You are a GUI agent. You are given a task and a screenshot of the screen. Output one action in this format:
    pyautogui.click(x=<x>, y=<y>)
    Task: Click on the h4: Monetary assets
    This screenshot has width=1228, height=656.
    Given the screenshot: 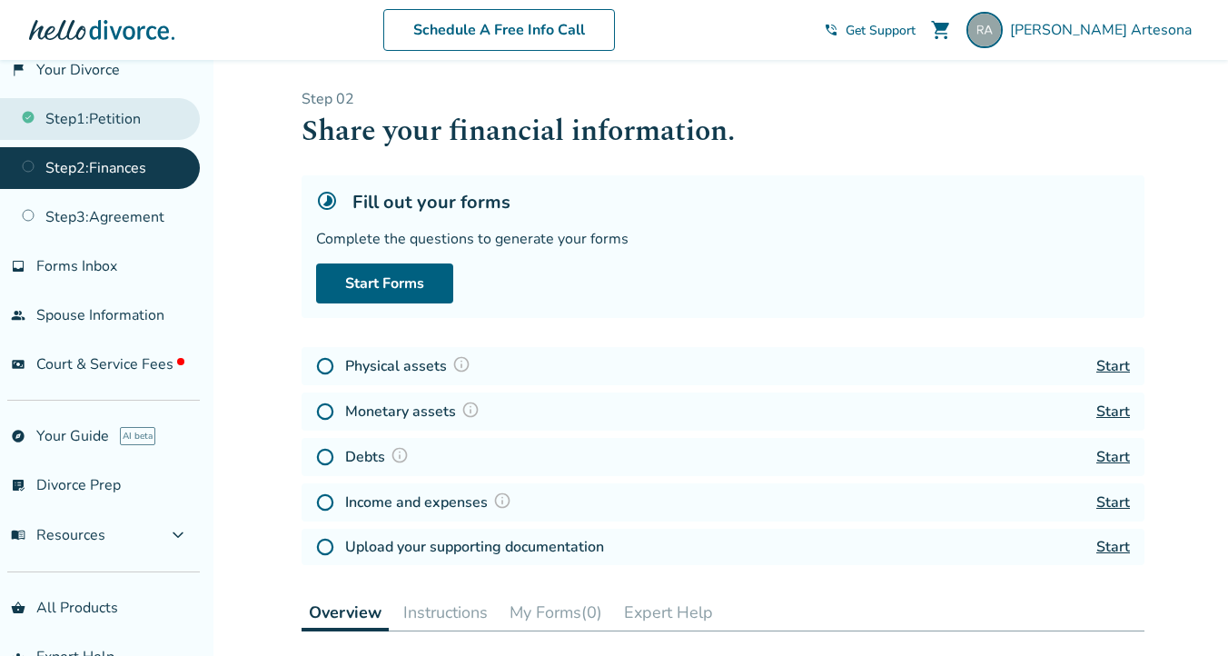 What is the action you would take?
    pyautogui.click(x=415, y=411)
    